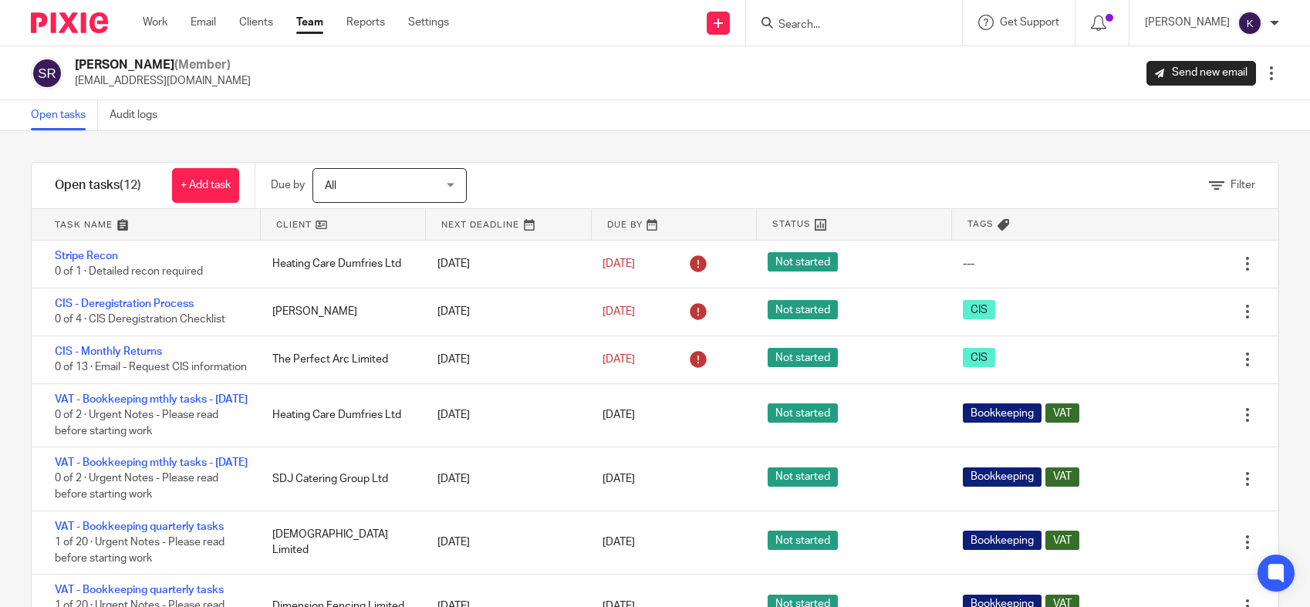  I want to click on a: Open tasks, so click(64, 115).